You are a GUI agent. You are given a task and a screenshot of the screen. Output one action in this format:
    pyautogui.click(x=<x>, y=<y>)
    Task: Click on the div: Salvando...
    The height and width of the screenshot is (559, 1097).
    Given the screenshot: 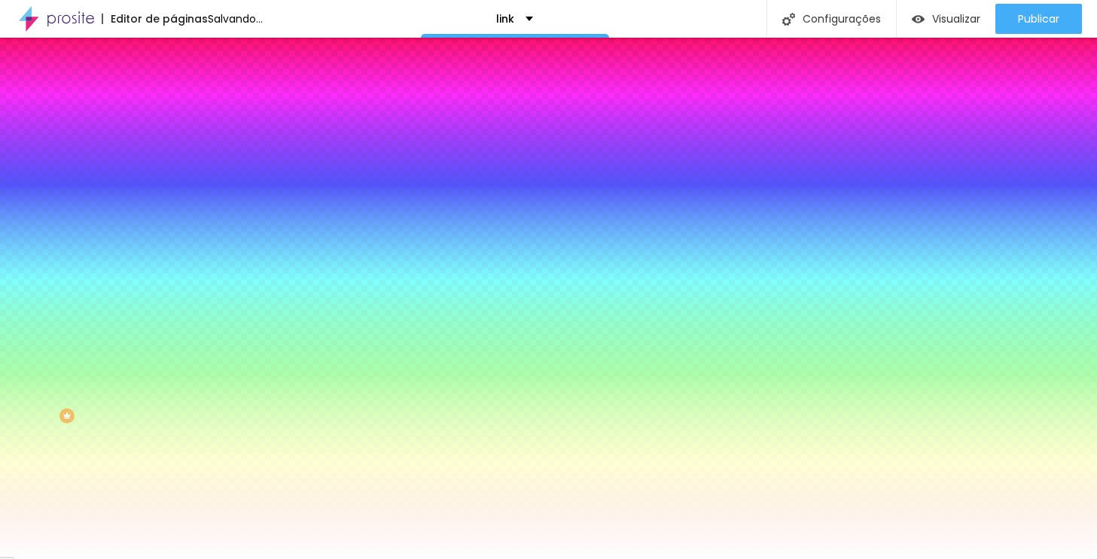 What is the action you would take?
    pyautogui.click(x=235, y=19)
    